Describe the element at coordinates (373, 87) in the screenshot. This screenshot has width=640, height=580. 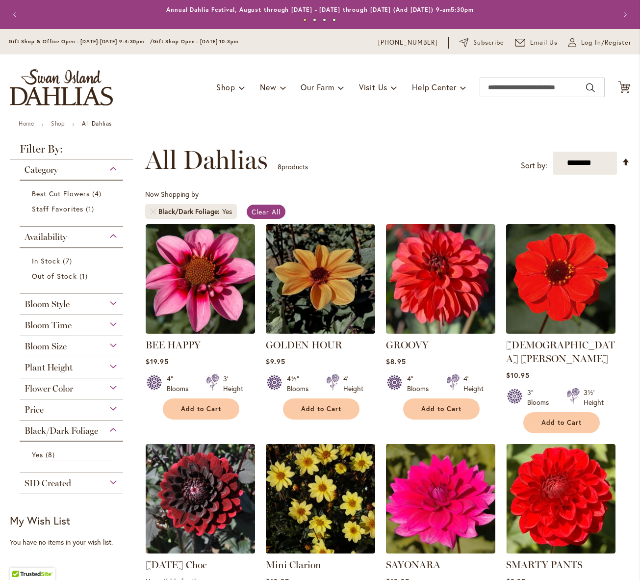
I see `span: Visit Us` at that location.